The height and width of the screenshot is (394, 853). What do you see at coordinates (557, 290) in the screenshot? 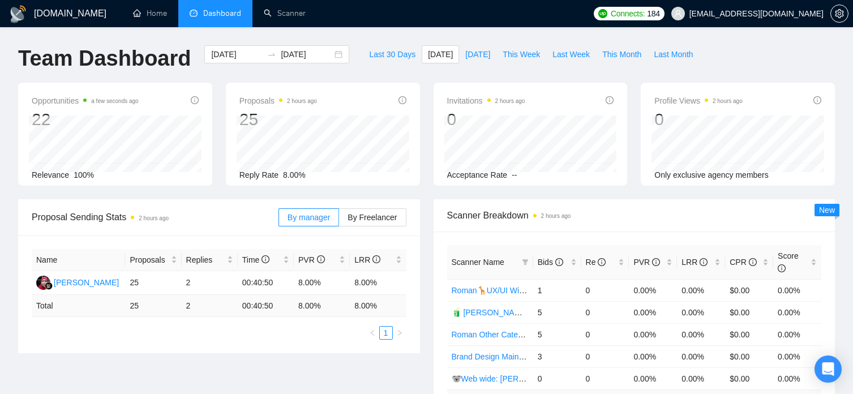
I see `td: 1` at bounding box center [557, 290].